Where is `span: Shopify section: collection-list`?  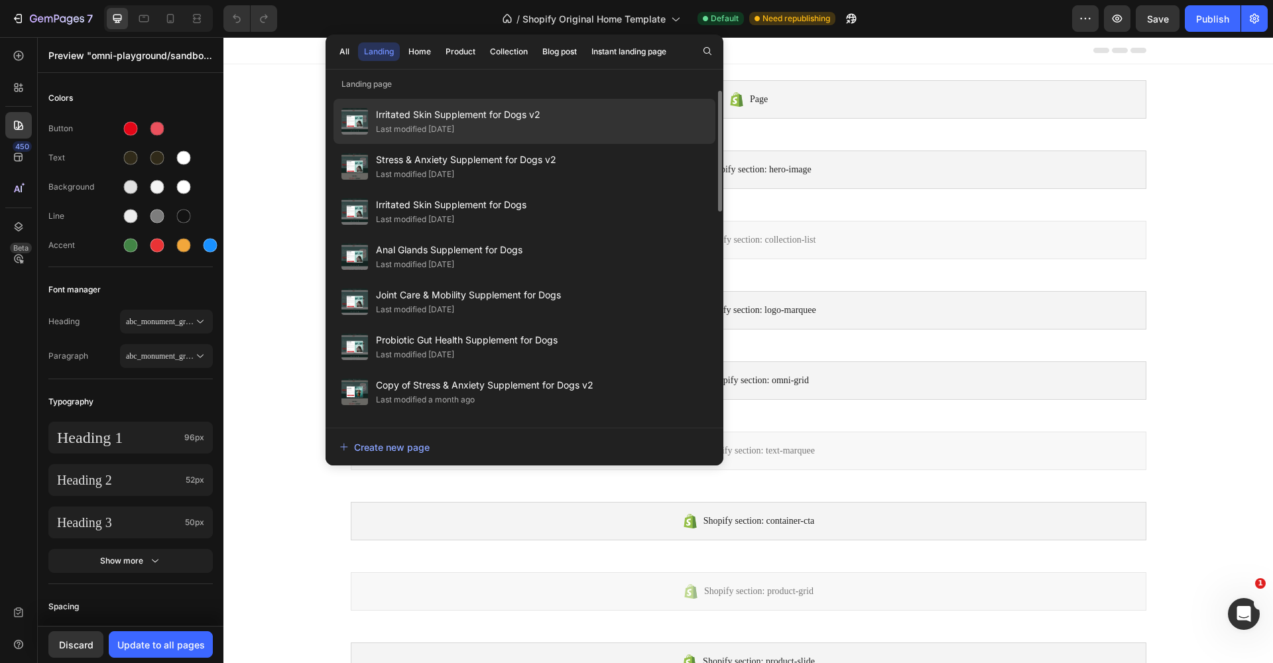 span: Shopify section: collection-list is located at coordinates (536, 203).